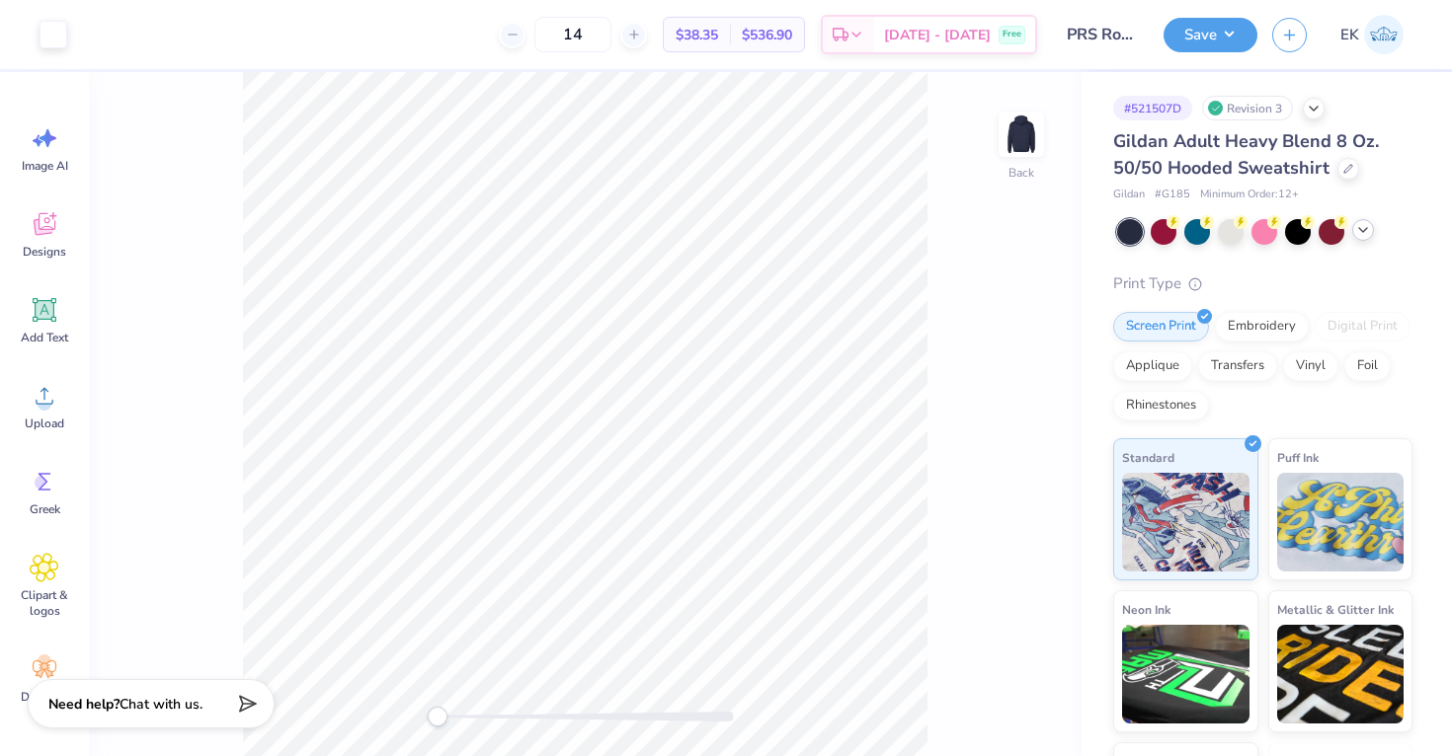  What do you see at coordinates (1021, 134) in the screenshot?
I see `img: Back` at bounding box center [1021, 134].